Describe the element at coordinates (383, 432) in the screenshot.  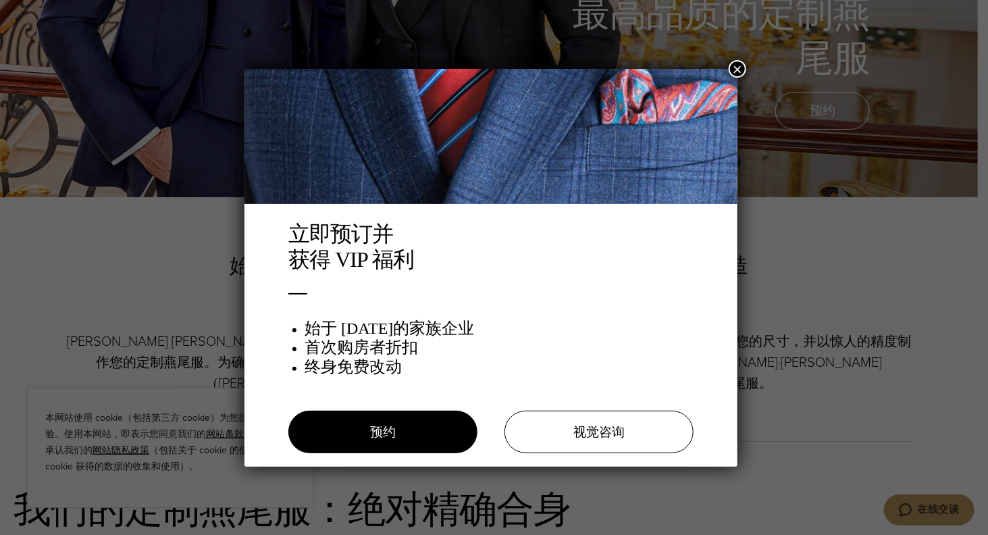
I see `a: 预约` at that location.